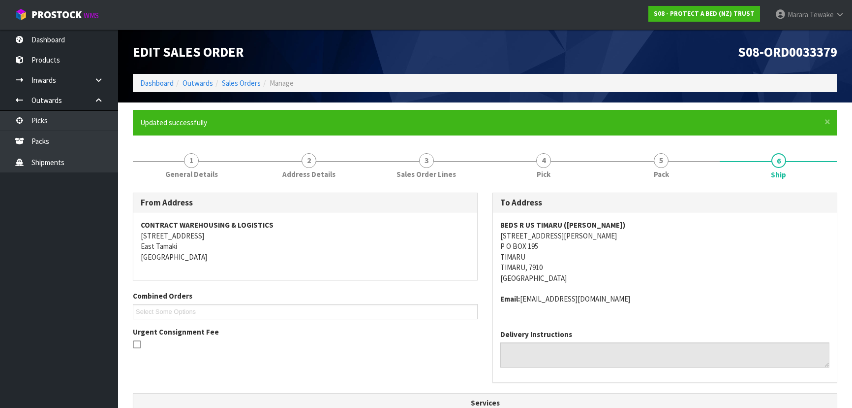  I want to click on span: 4, so click(544, 160).